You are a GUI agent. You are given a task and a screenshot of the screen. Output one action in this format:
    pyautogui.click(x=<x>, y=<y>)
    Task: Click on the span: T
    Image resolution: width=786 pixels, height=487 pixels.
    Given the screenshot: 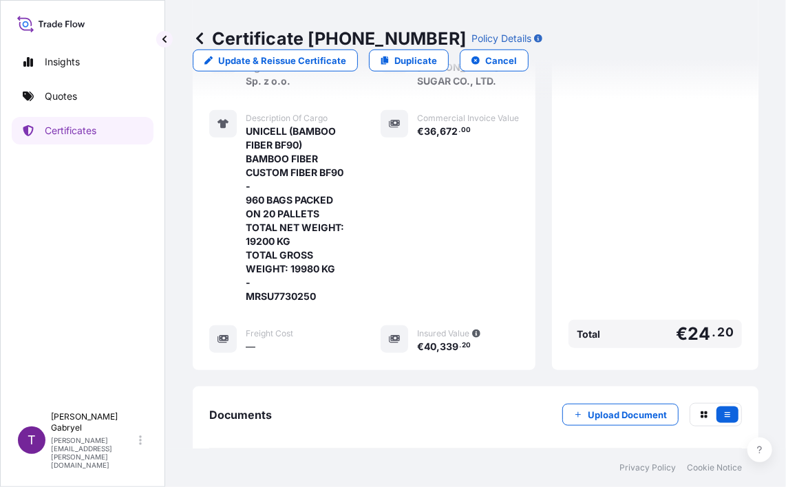 What is the action you would take?
    pyautogui.click(x=32, y=440)
    